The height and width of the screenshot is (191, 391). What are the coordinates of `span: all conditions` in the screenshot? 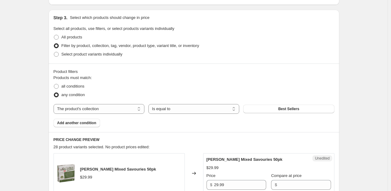 It's located at (73, 86).